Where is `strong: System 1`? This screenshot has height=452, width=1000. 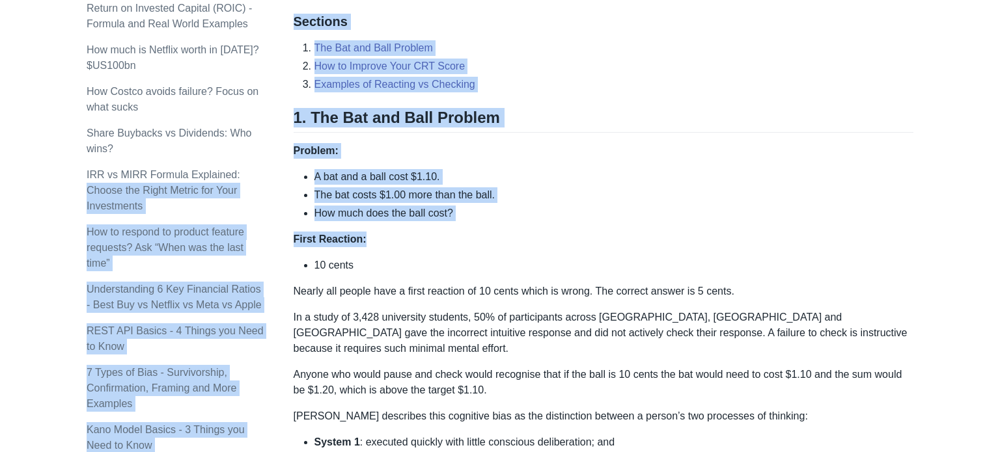 strong: System 1 is located at coordinates (337, 442).